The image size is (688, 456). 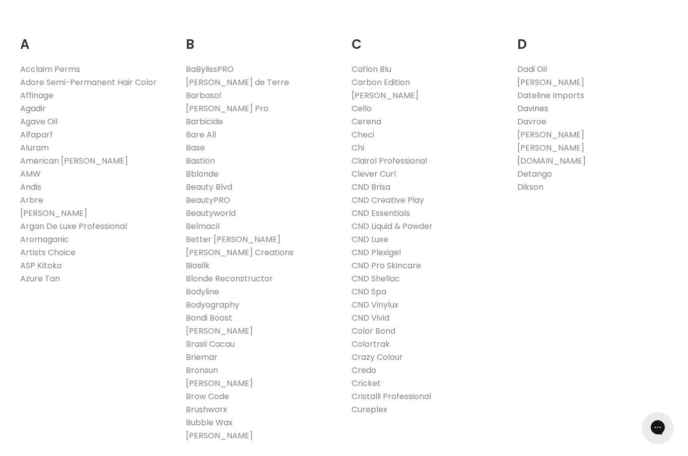 What do you see at coordinates (210, 69) in the screenshot?
I see `a: BaBylissPRO` at bounding box center [210, 69].